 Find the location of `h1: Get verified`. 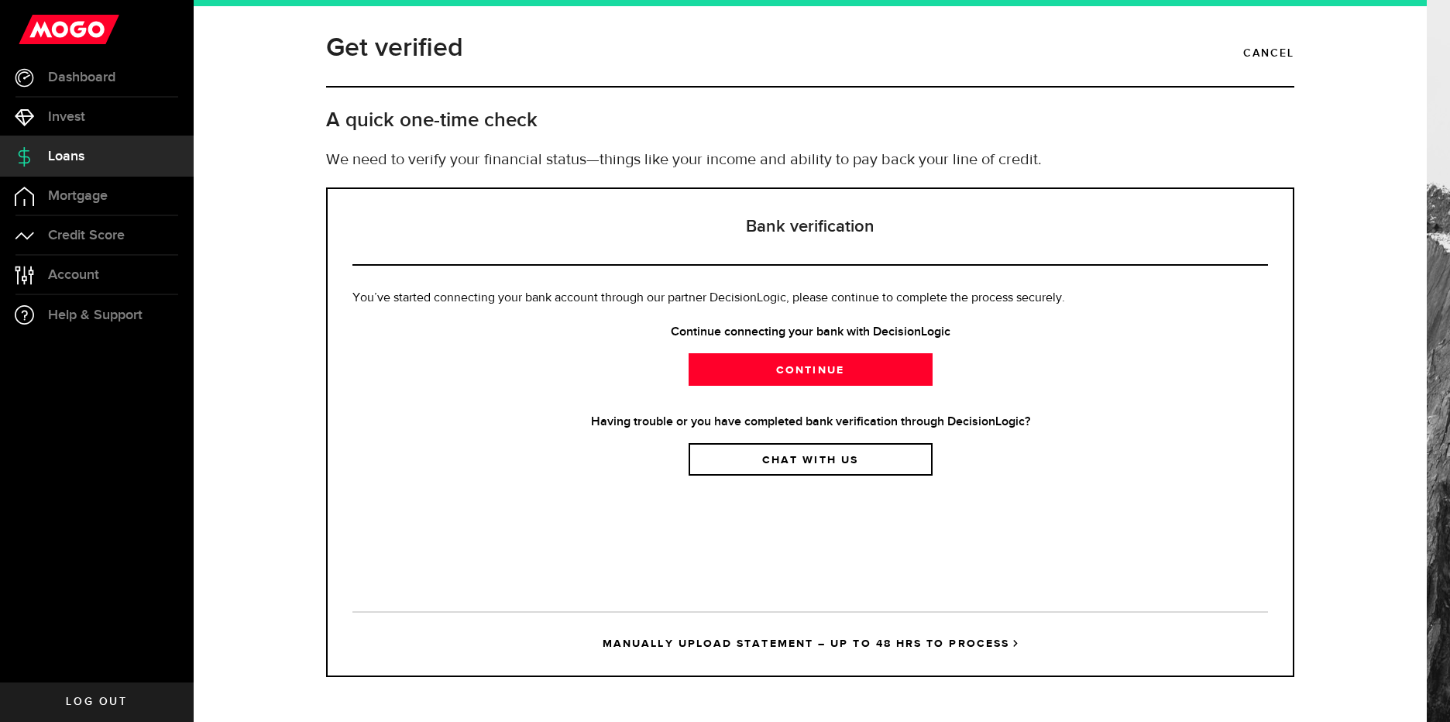

h1: Get verified is located at coordinates (394, 48).